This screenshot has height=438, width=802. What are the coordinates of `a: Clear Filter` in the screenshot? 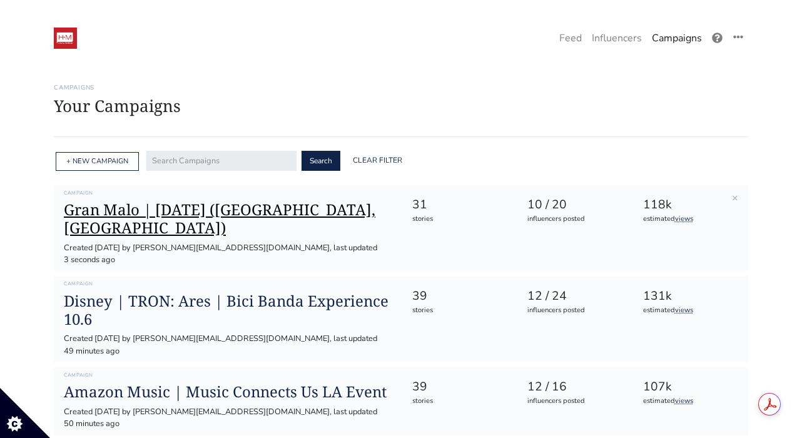 It's located at (377, 161).